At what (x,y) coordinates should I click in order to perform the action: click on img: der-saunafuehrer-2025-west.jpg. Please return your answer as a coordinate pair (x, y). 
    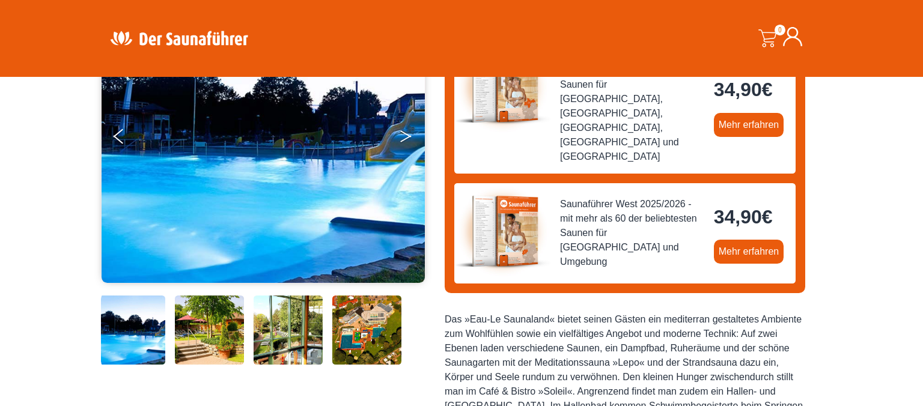
    Looking at the image, I should click on (502, 231).